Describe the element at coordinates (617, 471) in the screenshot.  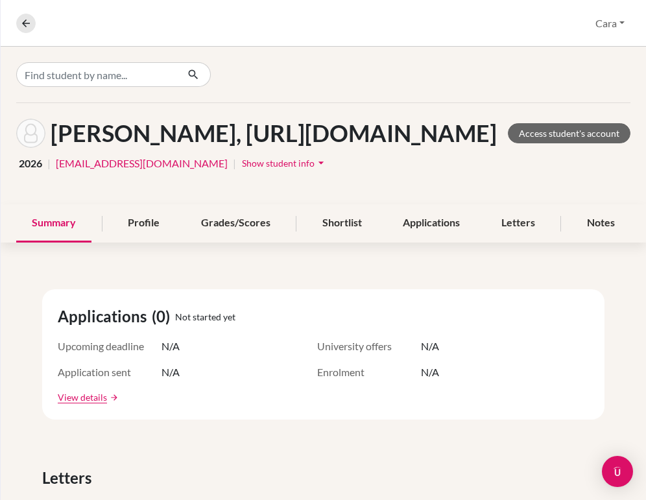
I see `div: Open Intercom Messenger` at that location.